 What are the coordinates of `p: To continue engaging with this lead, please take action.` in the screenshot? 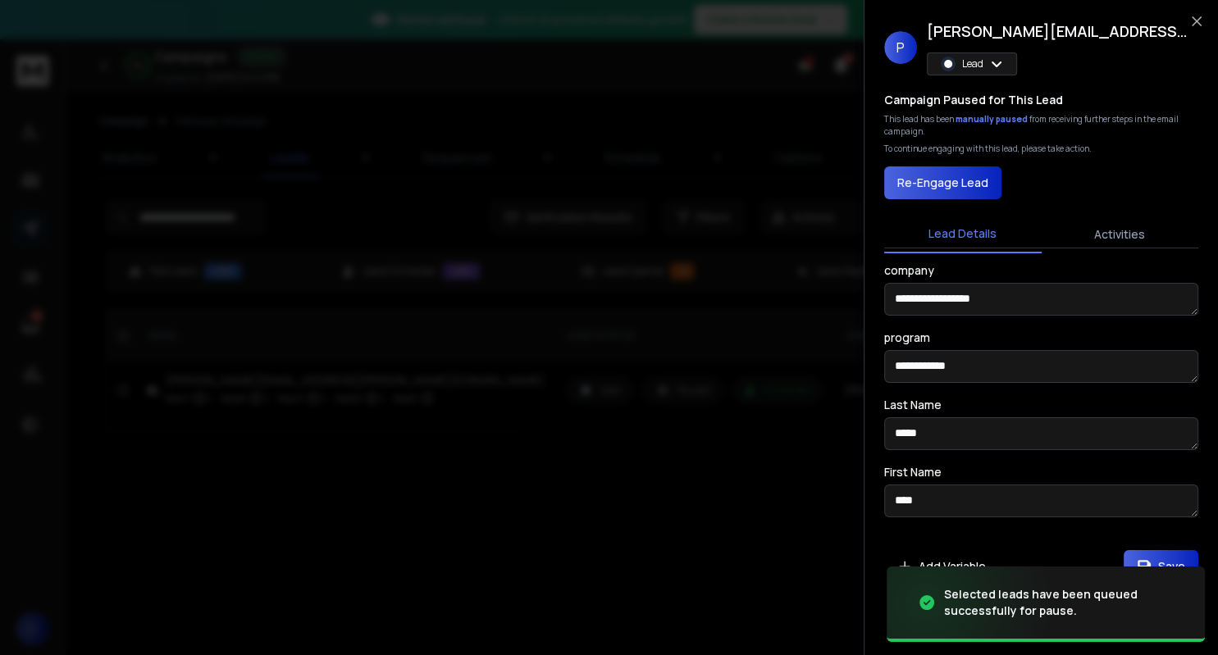 It's located at (987, 148).